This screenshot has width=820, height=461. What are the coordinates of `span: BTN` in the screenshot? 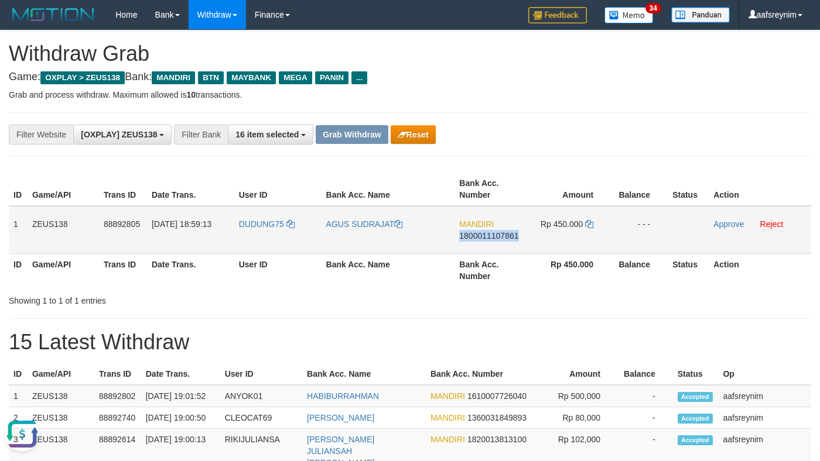 It's located at (211, 78).